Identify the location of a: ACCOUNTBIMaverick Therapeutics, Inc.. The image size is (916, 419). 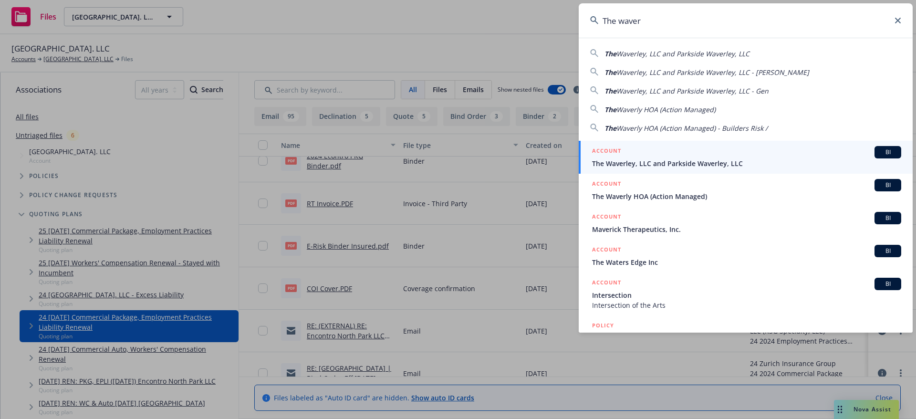
(745, 223).